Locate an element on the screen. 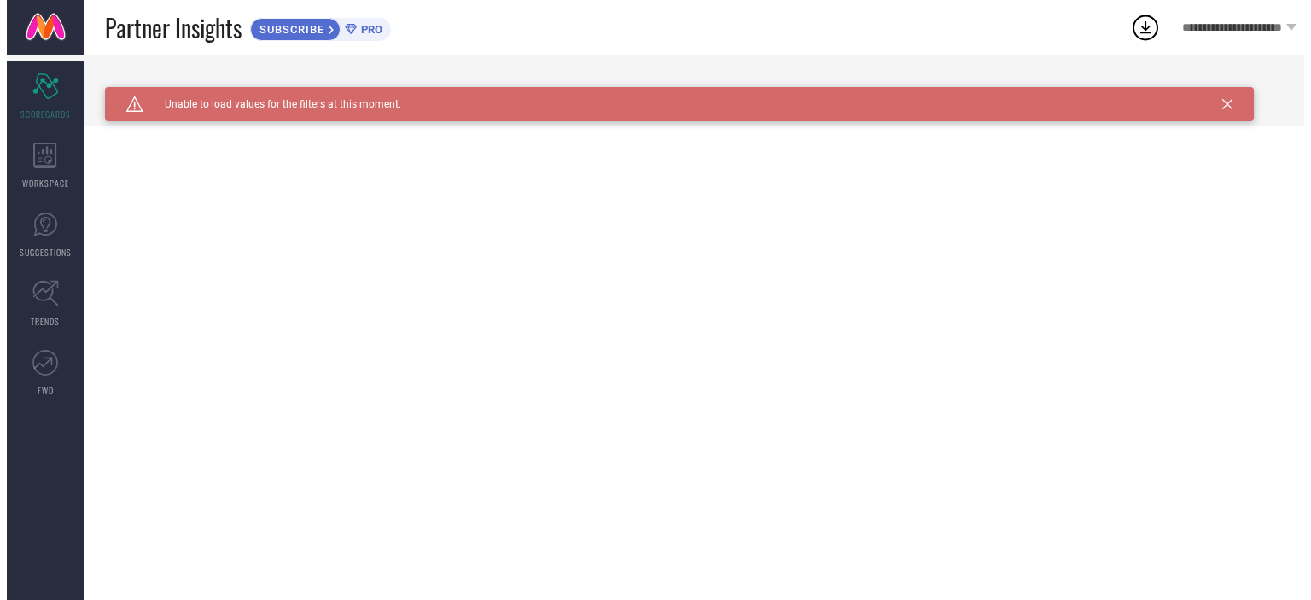  a: SUGGESTIONS is located at coordinates (45, 235).